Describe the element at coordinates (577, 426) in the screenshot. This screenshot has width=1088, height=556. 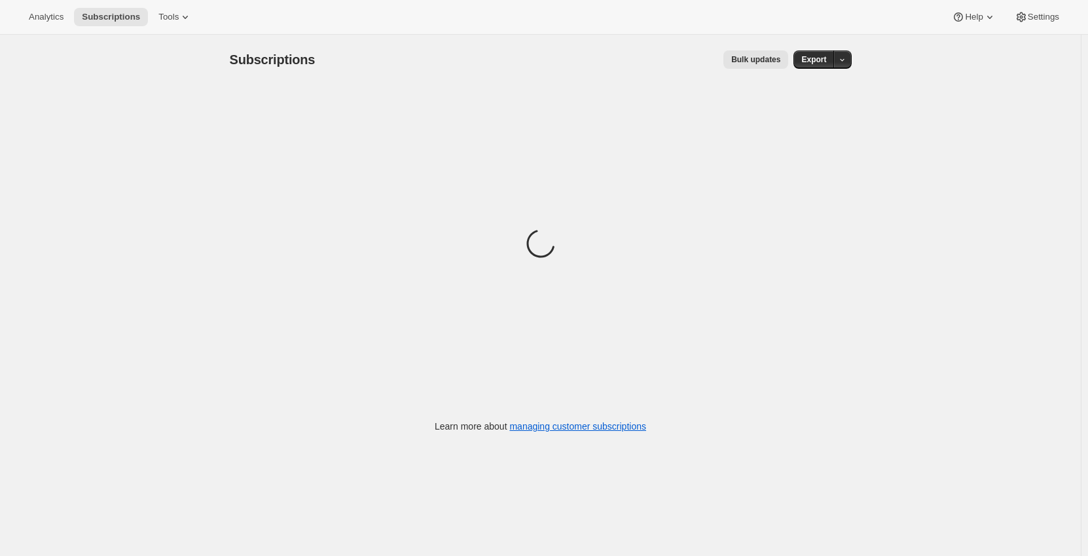
I see `a: managing customer subscriptions` at that location.